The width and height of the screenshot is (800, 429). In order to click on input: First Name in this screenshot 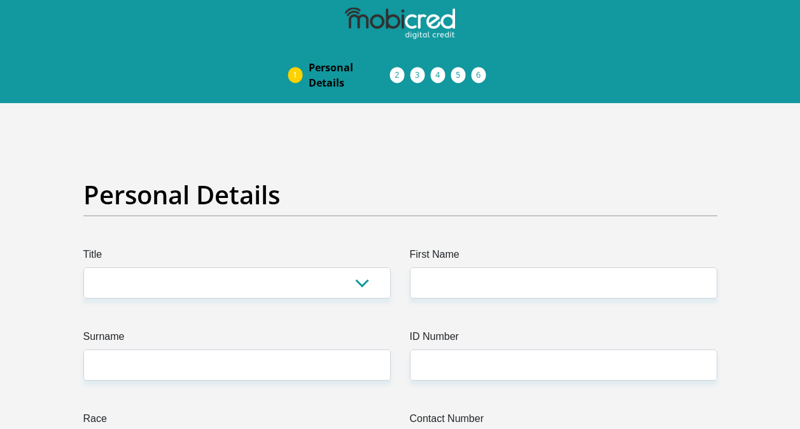, I will do `click(563, 282)`.